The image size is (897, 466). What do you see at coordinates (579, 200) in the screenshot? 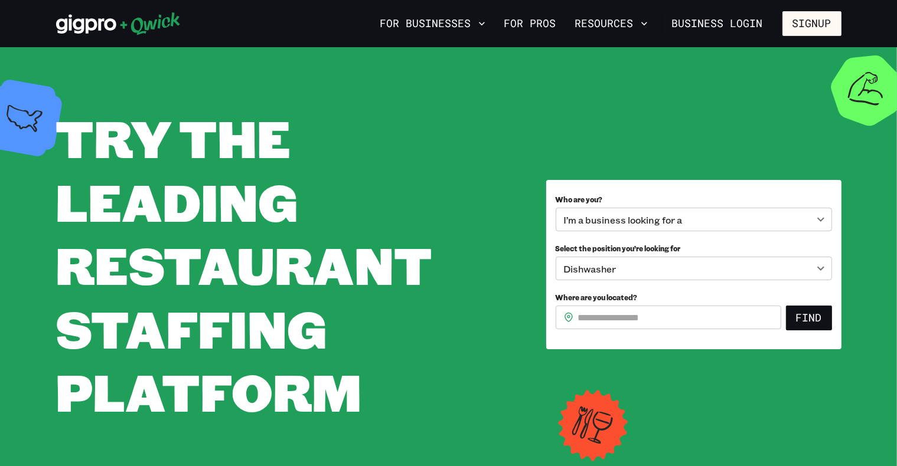
I see `span: Who are you?` at bounding box center [579, 200].